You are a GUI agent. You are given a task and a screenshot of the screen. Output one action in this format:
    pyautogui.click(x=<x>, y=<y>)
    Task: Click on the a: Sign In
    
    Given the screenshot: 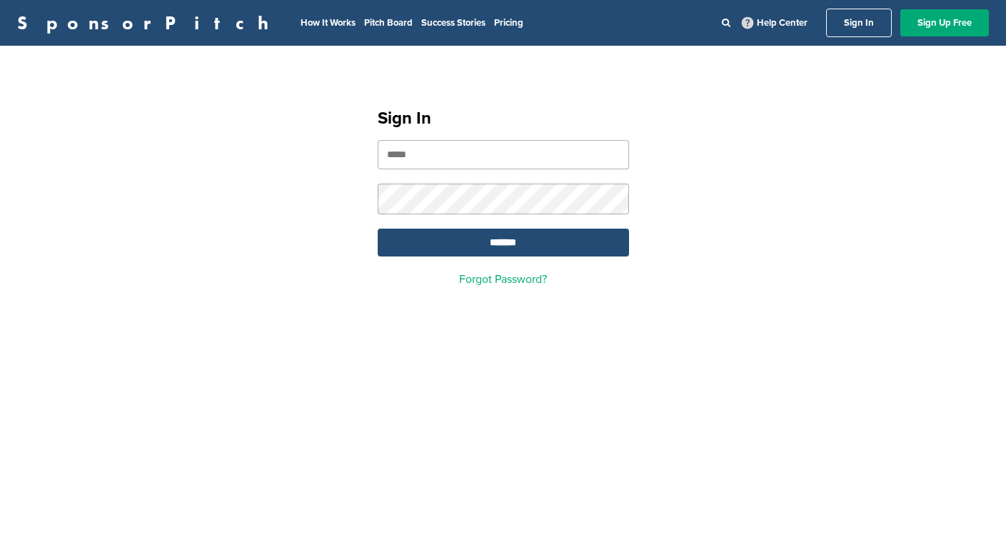 What is the action you would take?
    pyautogui.click(x=859, y=23)
    